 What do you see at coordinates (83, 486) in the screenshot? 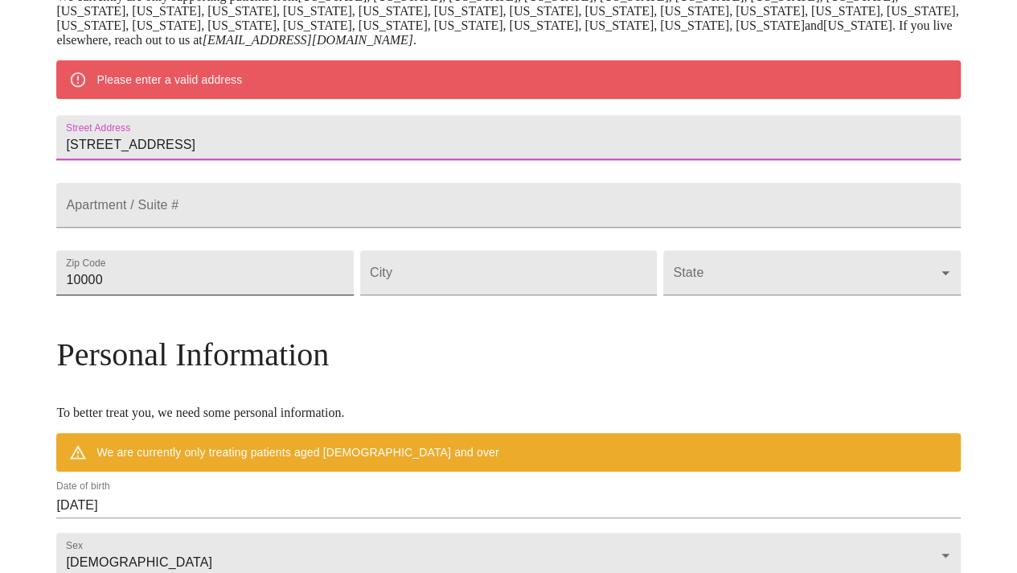
I see `label: Date of birth` at bounding box center [83, 486].